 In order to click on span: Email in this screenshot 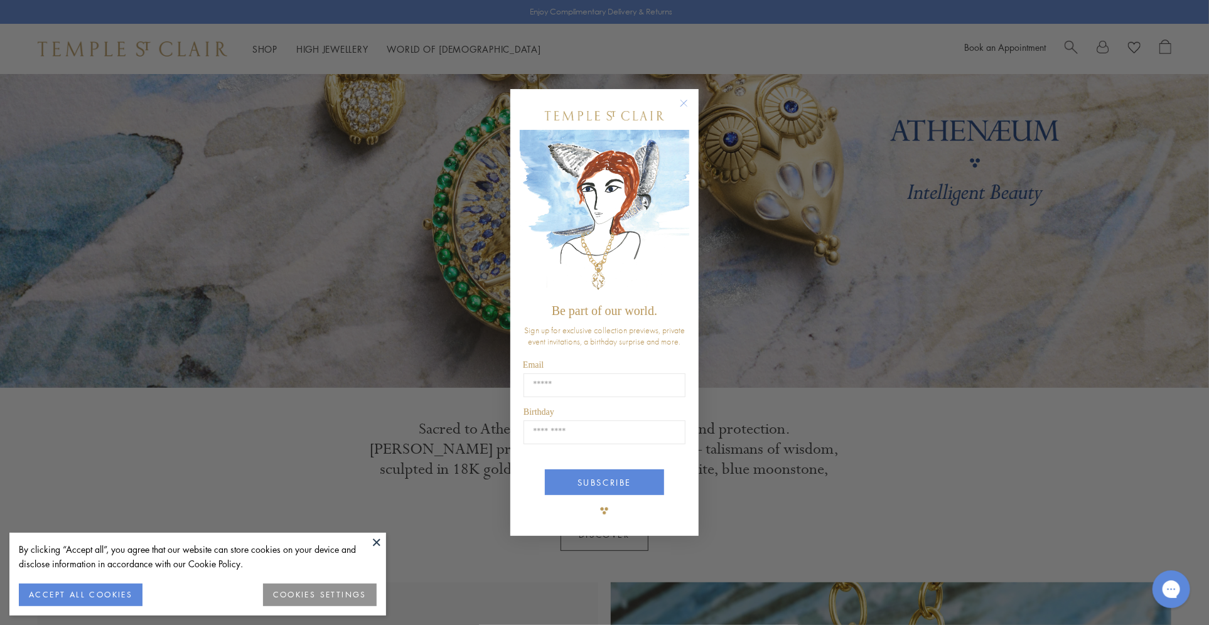, I will do `click(533, 365)`.